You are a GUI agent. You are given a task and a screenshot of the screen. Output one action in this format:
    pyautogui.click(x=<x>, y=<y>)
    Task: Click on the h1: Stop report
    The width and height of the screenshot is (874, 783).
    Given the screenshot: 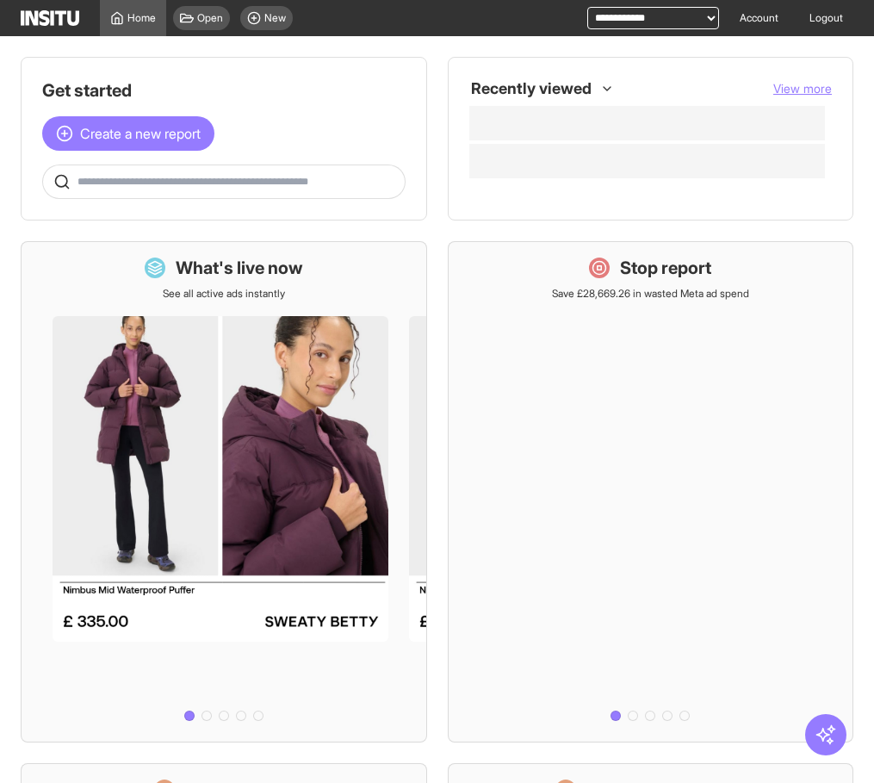 What is the action you would take?
    pyautogui.click(x=665, y=268)
    